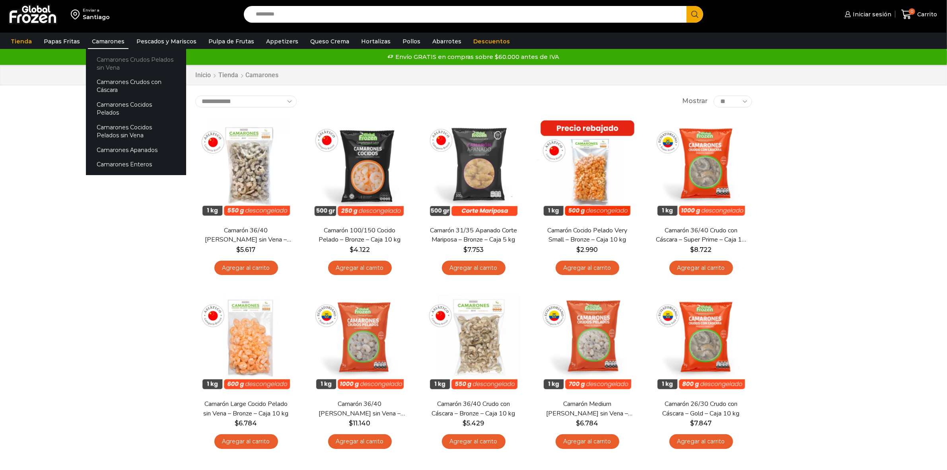  What do you see at coordinates (474, 423) in the screenshot?
I see `bdi: 5.429` at bounding box center [474, 423].